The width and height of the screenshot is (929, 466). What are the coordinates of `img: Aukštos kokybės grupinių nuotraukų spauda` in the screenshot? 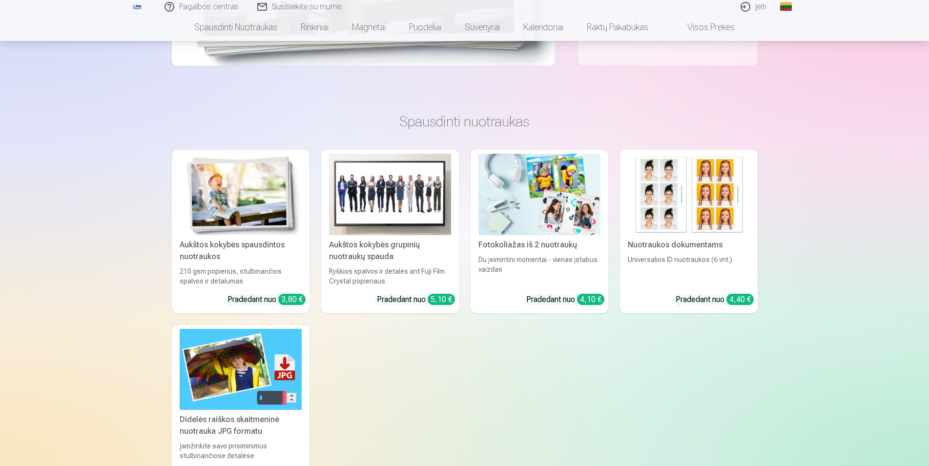 It's located at (390, 194).